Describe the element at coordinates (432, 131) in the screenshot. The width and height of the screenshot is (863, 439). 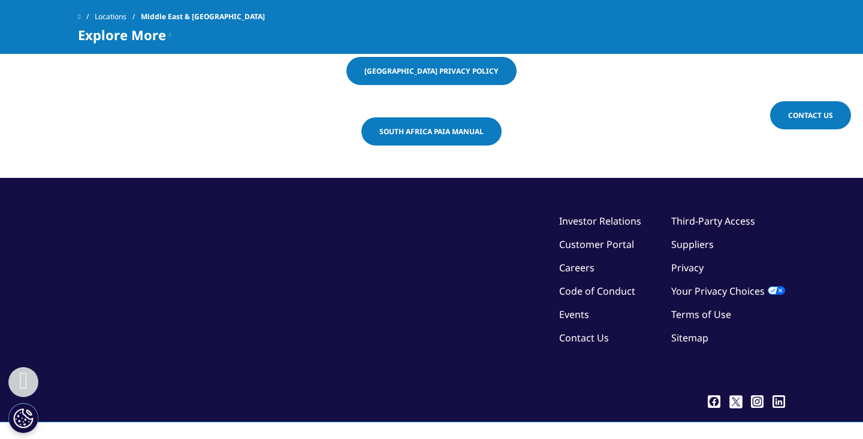
I see `span: South Africa PAIA Manual` at that location.